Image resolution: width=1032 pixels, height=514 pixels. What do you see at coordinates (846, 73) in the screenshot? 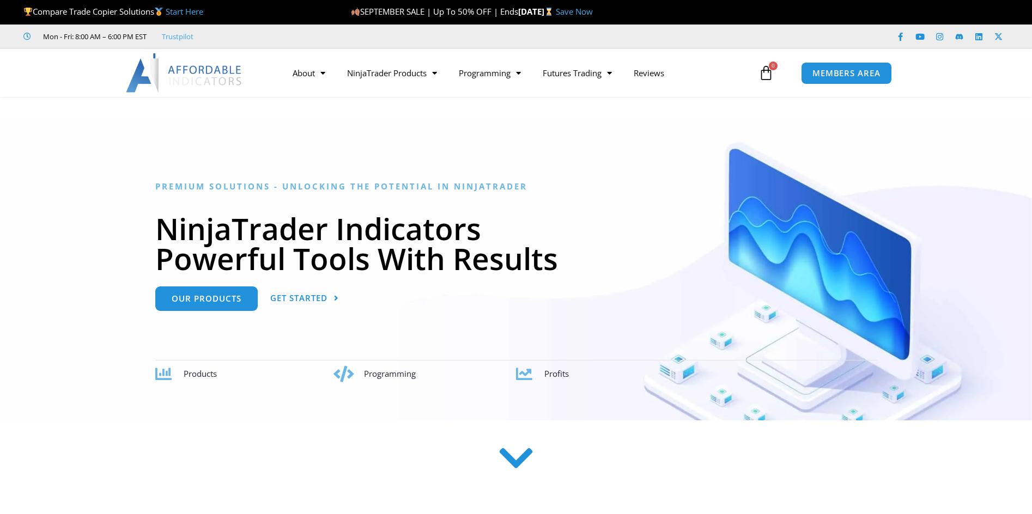
I see `a: MEMBERS AREA` at bounding box center [846, 73].